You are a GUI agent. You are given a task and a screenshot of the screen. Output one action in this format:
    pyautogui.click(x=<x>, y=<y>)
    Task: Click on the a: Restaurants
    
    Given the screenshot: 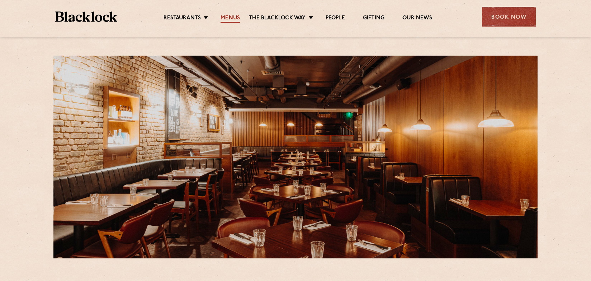 What is the action you would take?
    pyautogui.click(x=182, y=19)
    